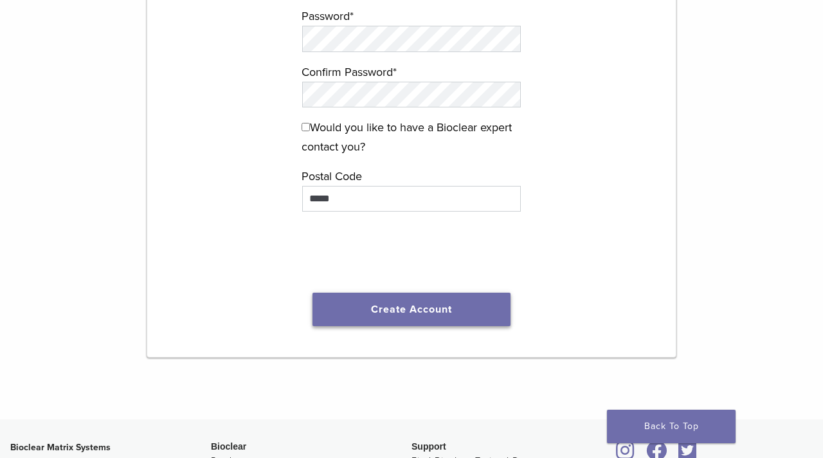 This screenshot has height=458, width=823. Describe the element at coordinates (429, 446) in the screenshot. I see `span: Support` at that location.